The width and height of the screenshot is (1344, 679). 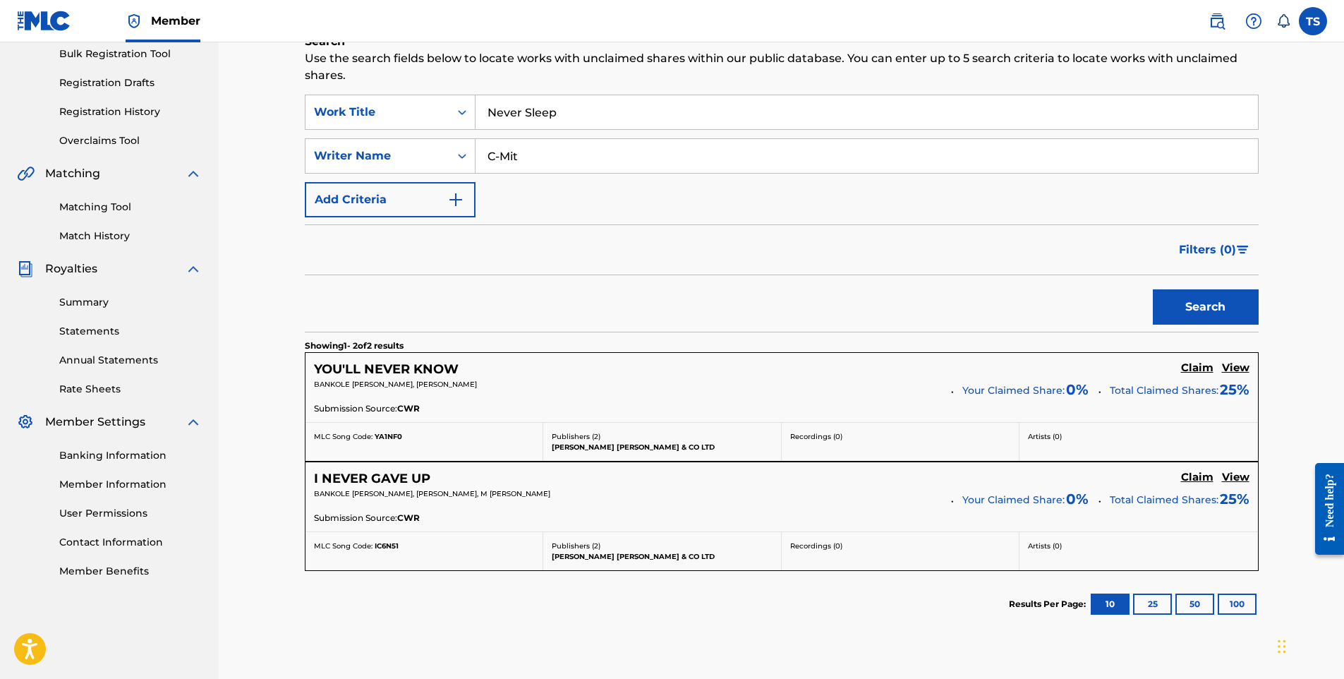 What do you see at coordinates (71, 269) in the screenshot?
I see `span: Royalties` at bounding box center [71, 269].